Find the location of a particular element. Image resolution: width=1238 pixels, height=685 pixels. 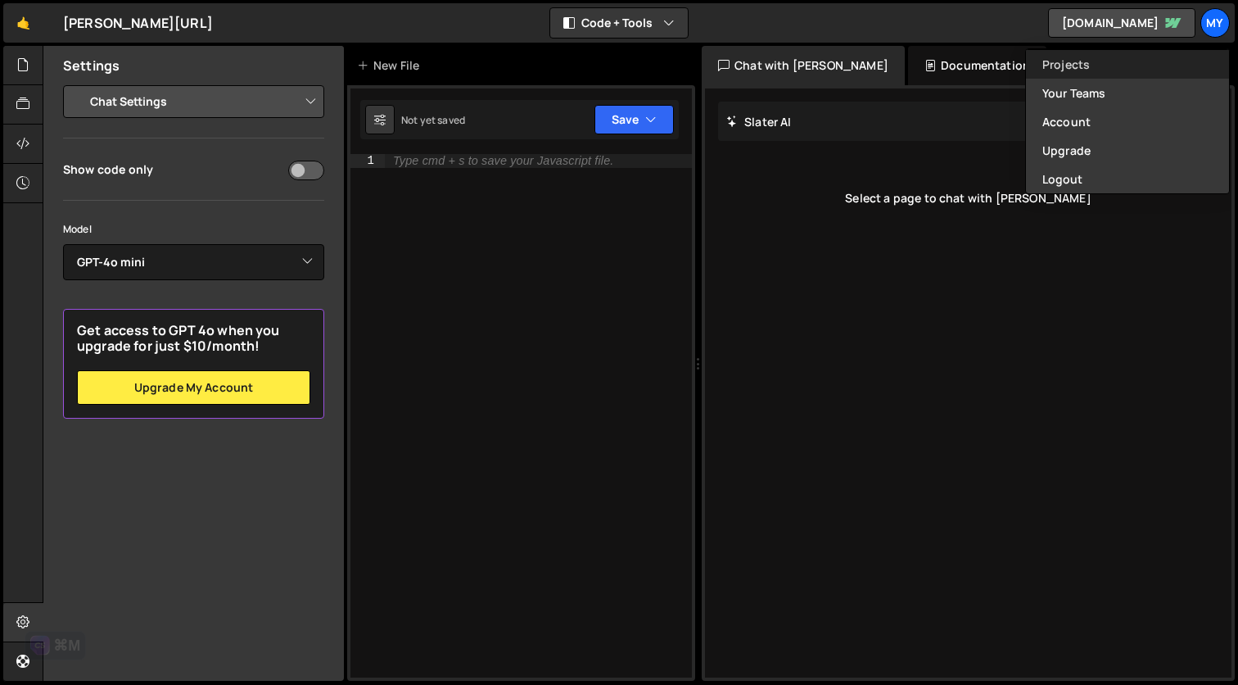

button: Code + Tools is located at coordinates (619, 23).